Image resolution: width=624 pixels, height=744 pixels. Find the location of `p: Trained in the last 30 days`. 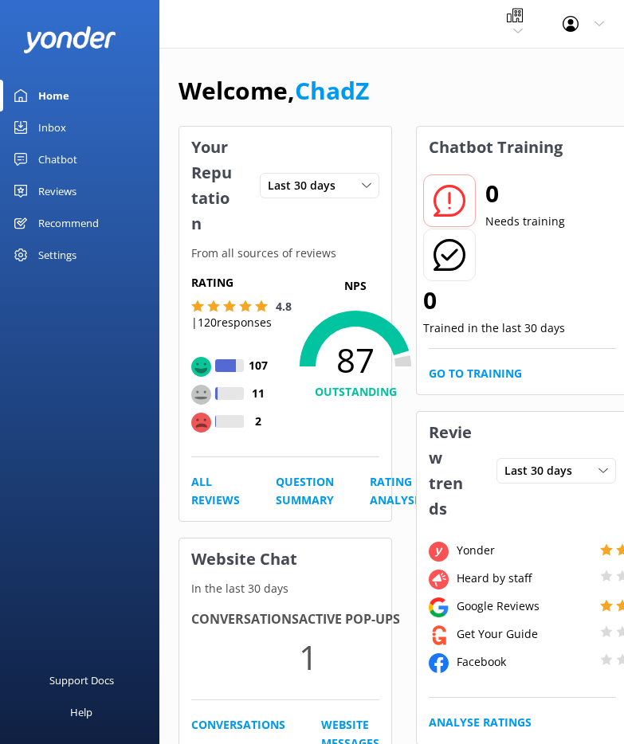

p: Trained in the last 30 days is located at coordinates (494, 328).